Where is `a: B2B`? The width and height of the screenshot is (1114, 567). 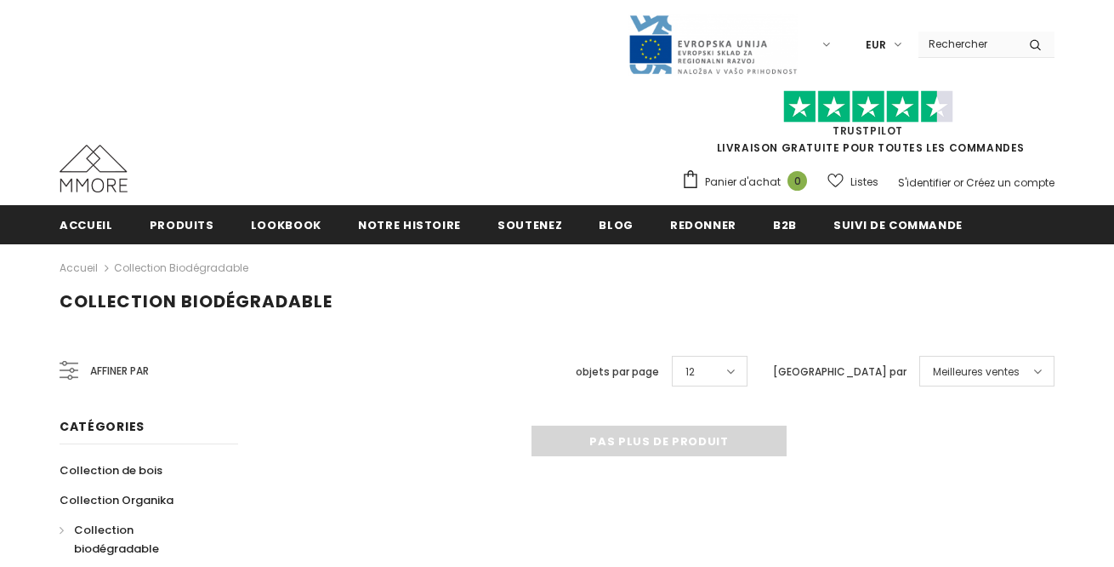 a: B2B is located at coordinates (785, 224).